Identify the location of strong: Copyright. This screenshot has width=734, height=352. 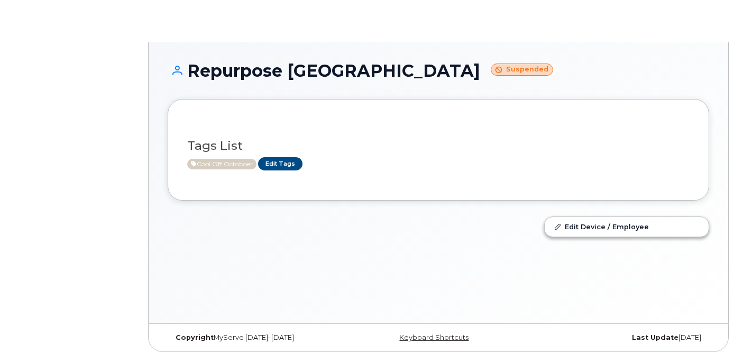
(195, 337).